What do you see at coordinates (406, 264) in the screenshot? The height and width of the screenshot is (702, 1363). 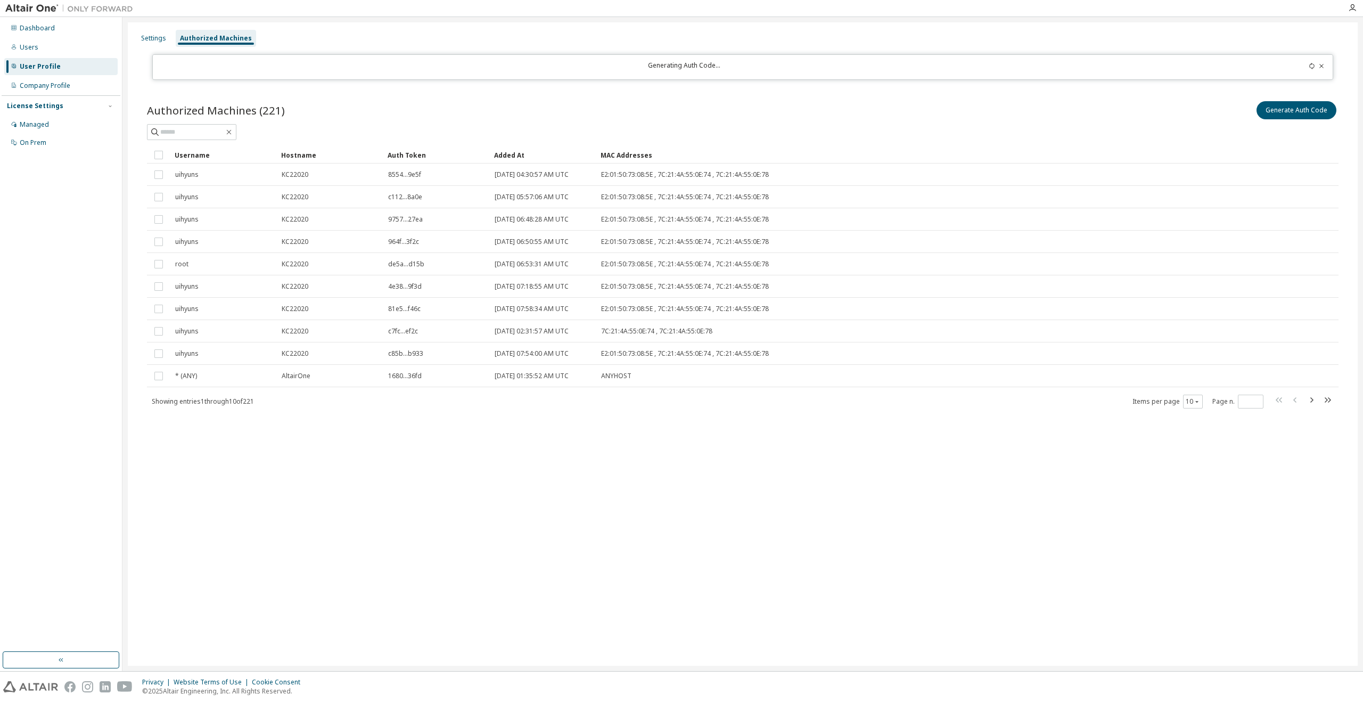 I see `span: de5a...d15b` at bounding box center [406, 264].